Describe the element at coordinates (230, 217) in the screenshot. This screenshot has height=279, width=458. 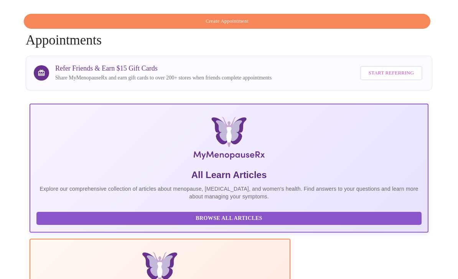
I see `a: Browse All Articles` at that location.